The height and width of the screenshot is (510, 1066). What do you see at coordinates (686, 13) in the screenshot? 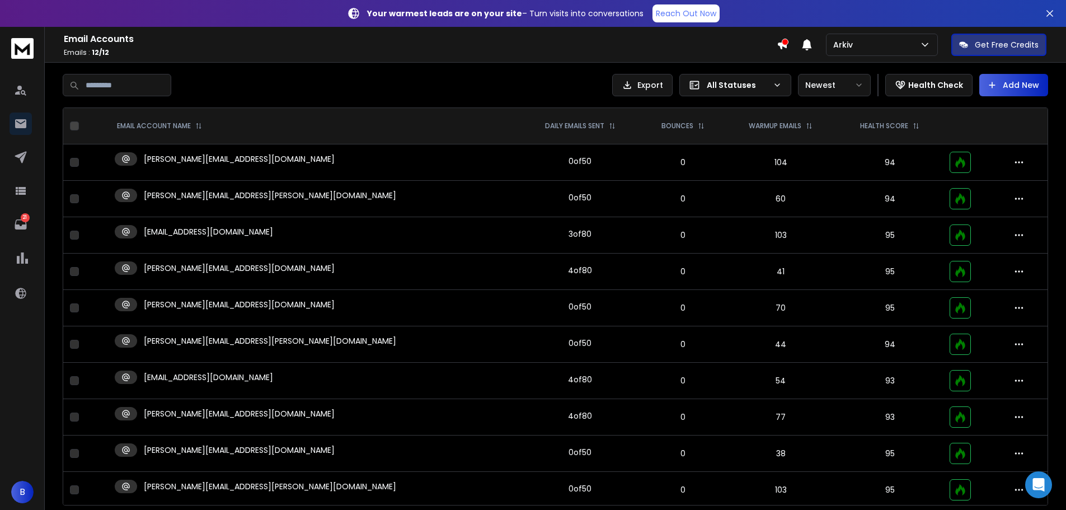
I see `p: Reach Out Now` at bounding box center [686, 13].